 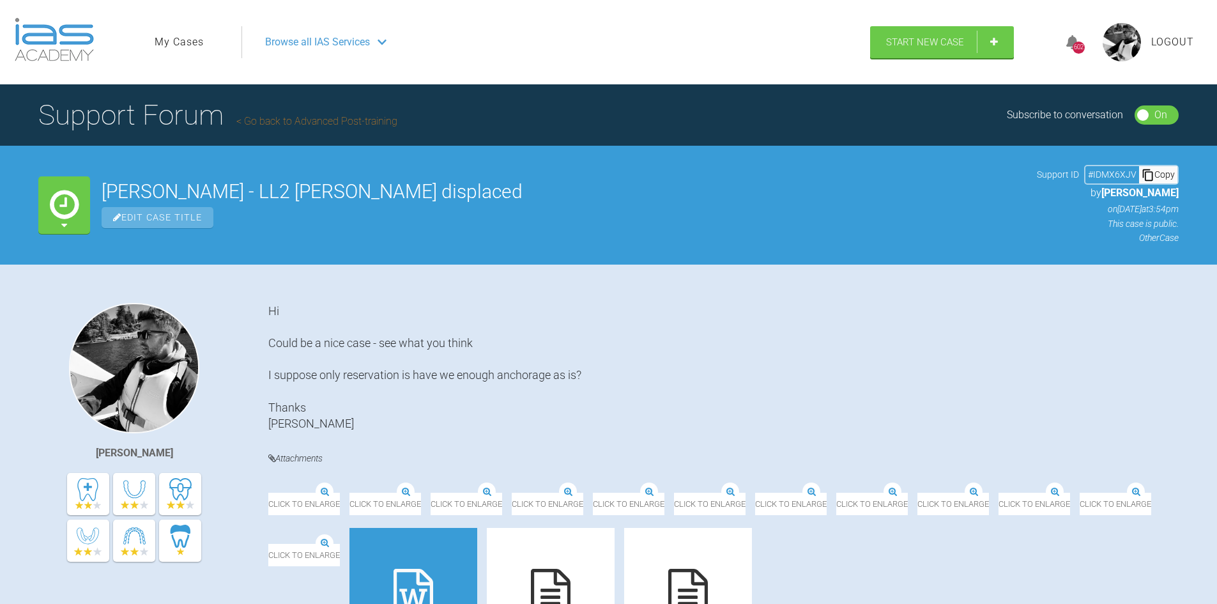 What do you see at coordinates (317, 121) in the screenshot?
I see `a: Go back to Advanced Post-training` at bounding box center [317, 121].